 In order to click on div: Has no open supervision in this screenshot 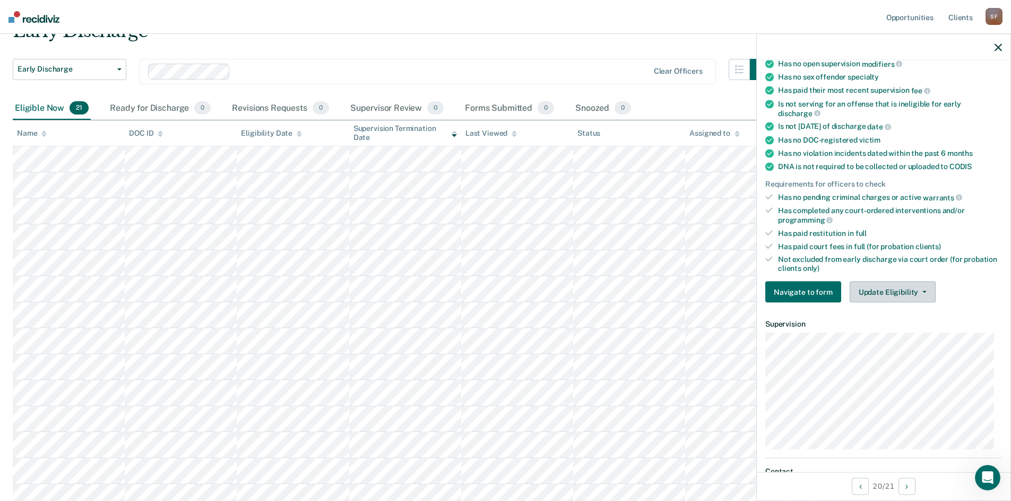, I will do `click(890, 64)`.